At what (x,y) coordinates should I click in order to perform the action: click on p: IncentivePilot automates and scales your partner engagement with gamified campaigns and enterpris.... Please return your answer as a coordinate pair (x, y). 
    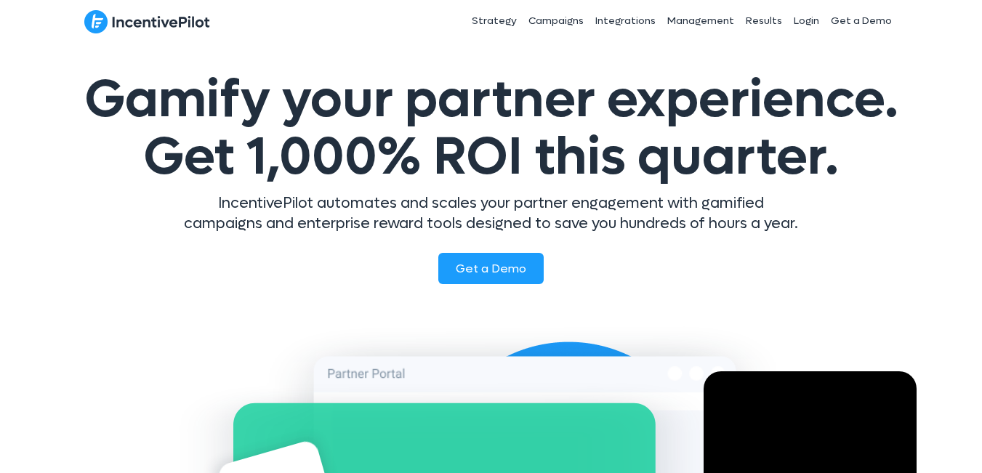
    Looking at the image, I should click on (491, 214).